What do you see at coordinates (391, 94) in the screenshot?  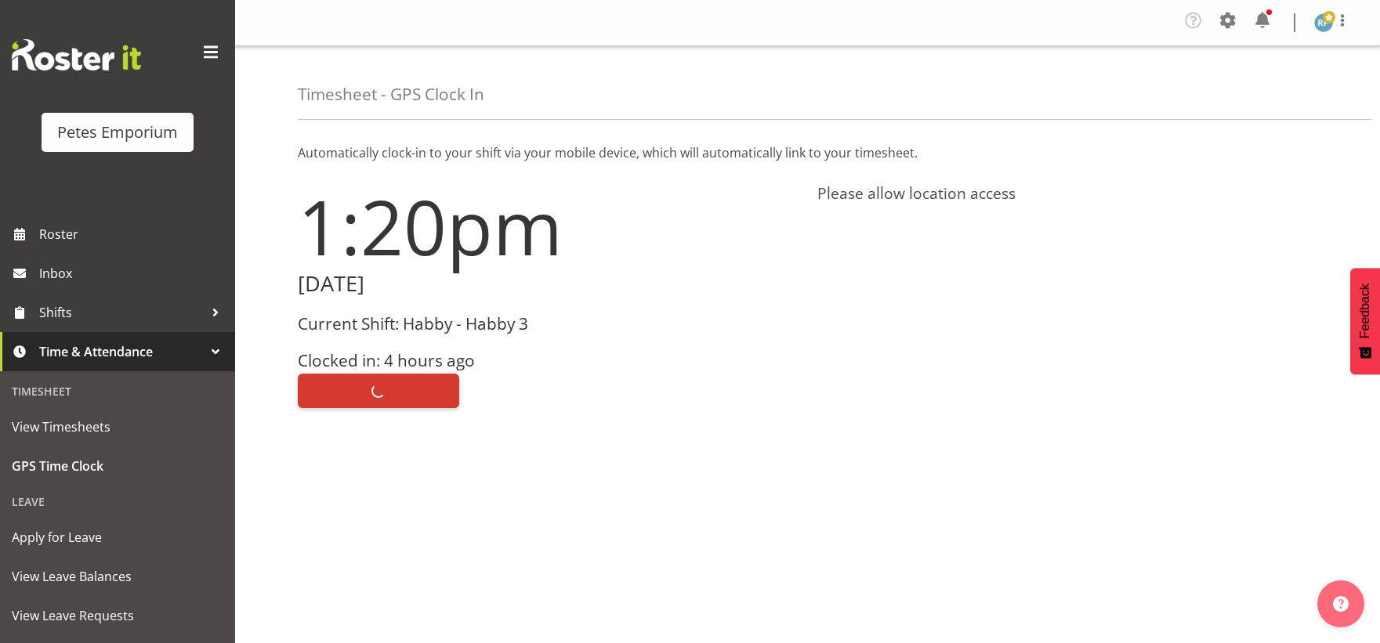 I see `h4: Timesheet - GPS Clock In` at bounding box center [391, 94].